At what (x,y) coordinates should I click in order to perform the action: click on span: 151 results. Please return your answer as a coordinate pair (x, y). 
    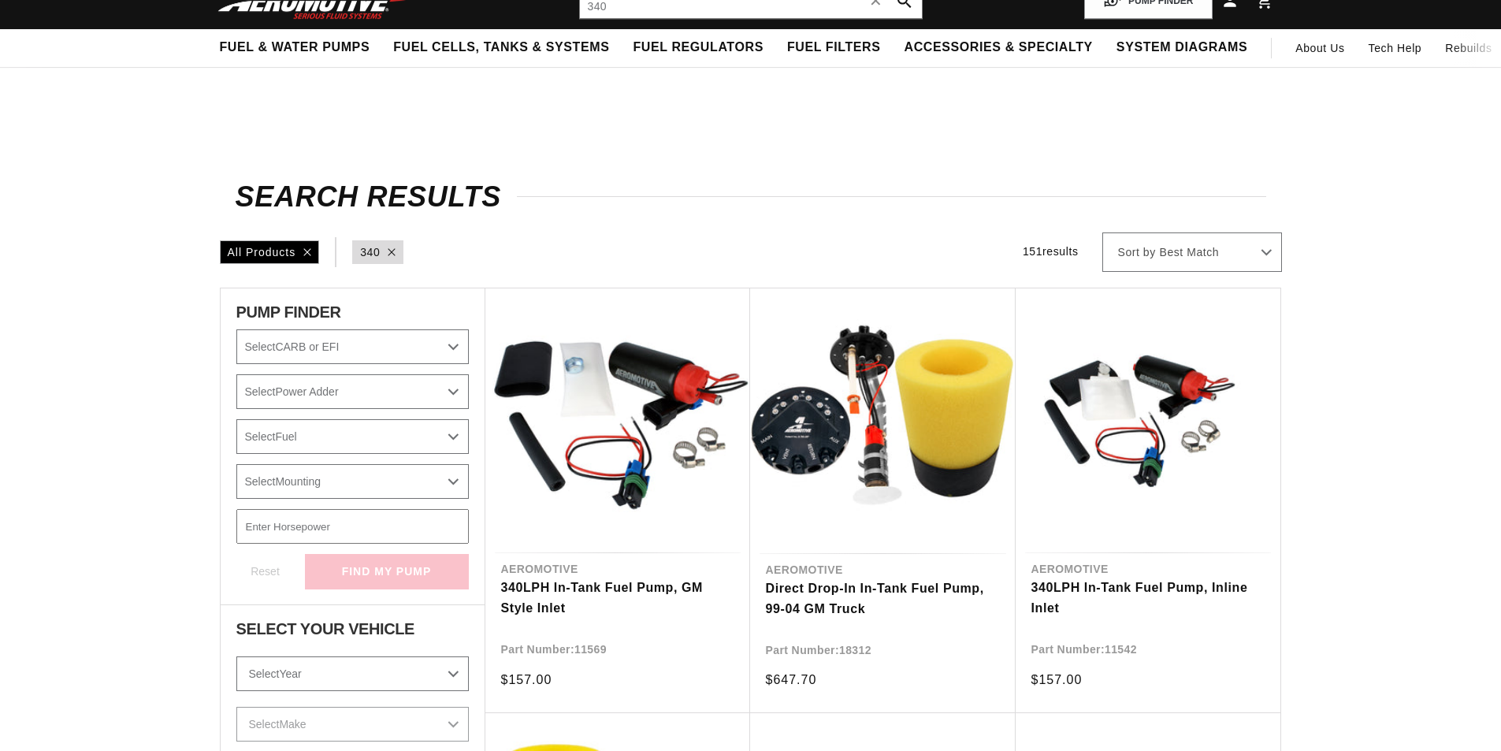
    Looking at the image, I should click on (1050, 251).